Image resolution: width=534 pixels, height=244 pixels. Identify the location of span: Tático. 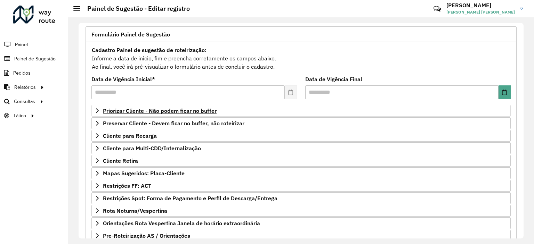
(19, 116).